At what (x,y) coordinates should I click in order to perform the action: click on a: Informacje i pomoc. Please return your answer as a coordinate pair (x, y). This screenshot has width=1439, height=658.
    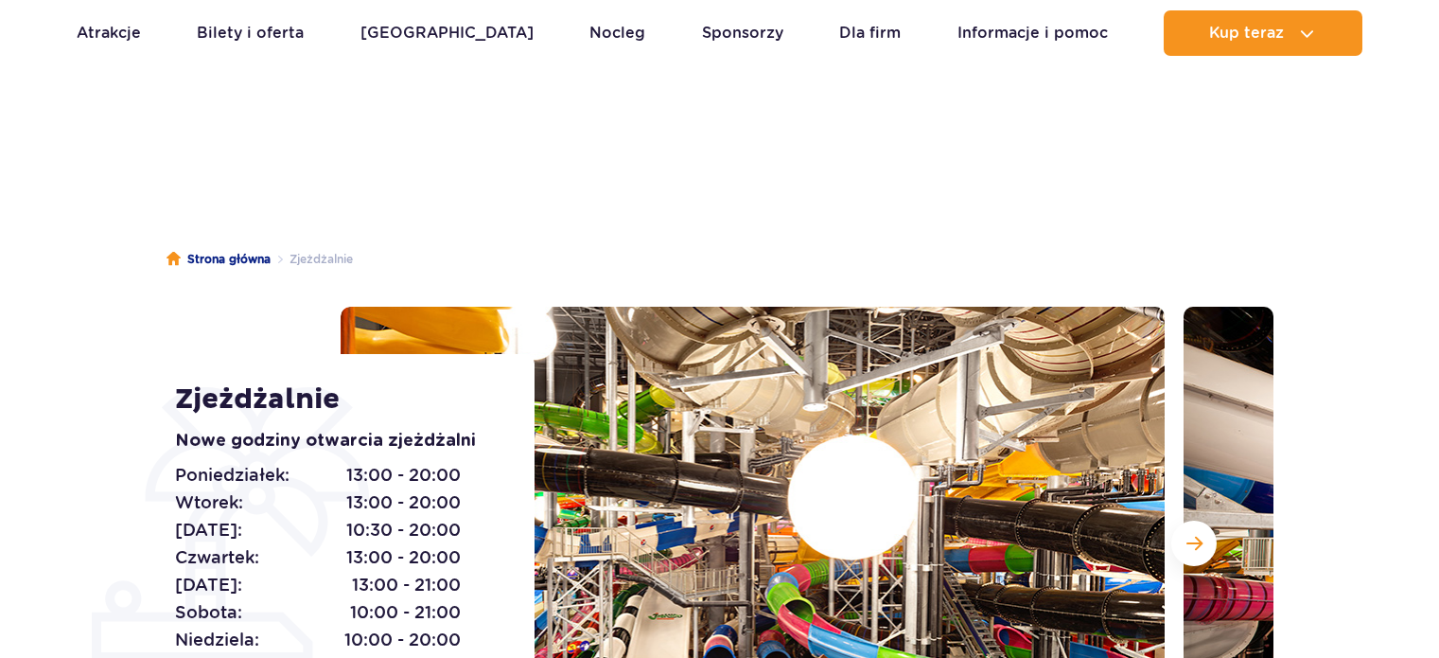
    Looking at the image, I should click on (1032, 33).